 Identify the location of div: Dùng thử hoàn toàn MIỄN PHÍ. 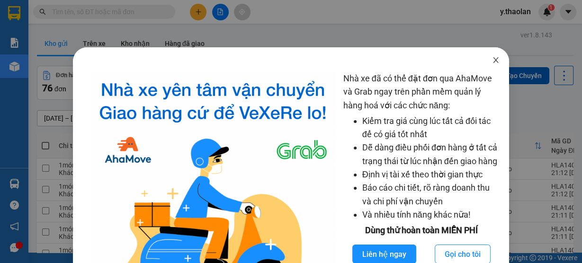
(421, 231).